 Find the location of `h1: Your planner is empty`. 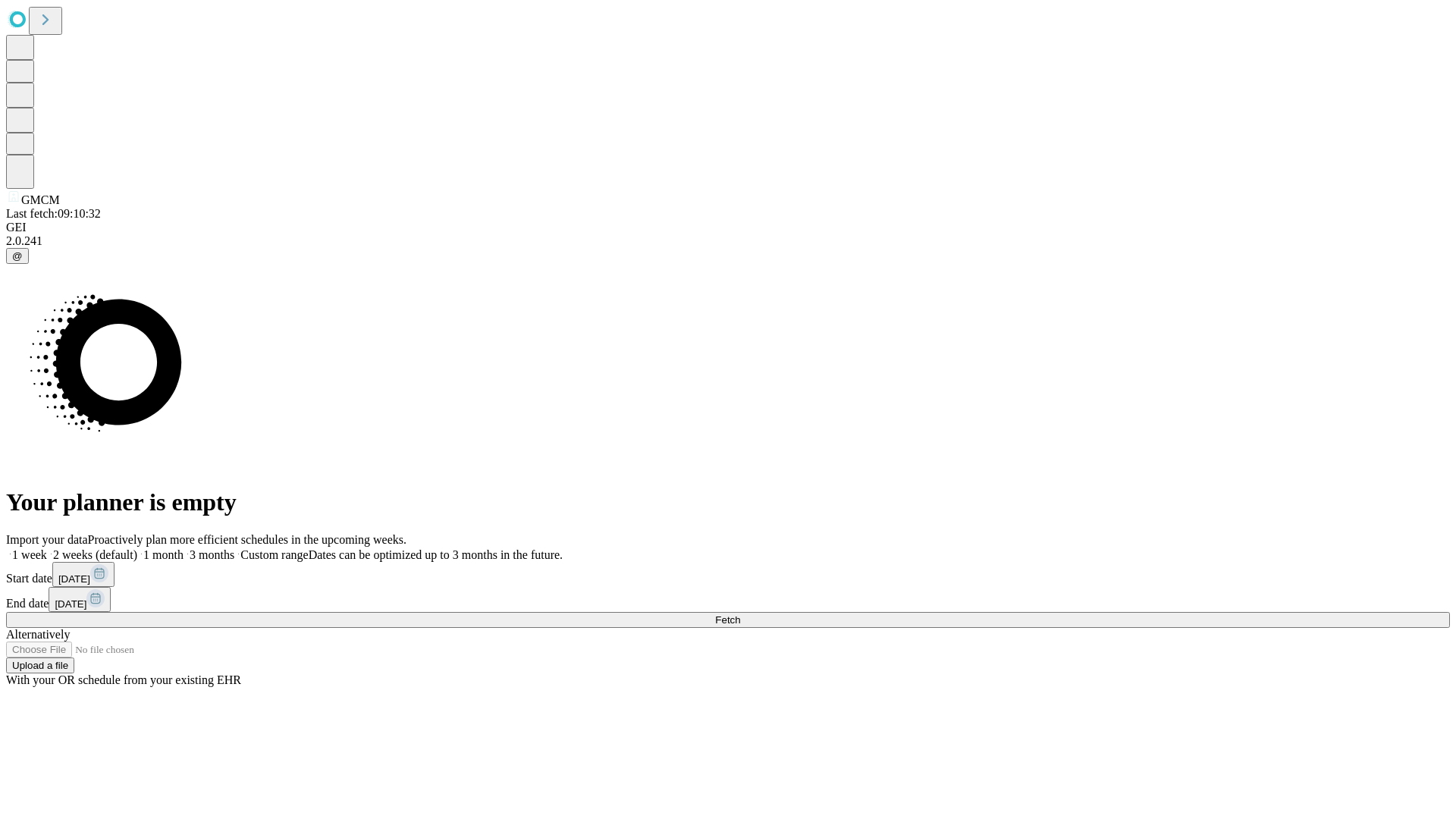

h1: Your planner is empty is located at coordinates (728, 502).